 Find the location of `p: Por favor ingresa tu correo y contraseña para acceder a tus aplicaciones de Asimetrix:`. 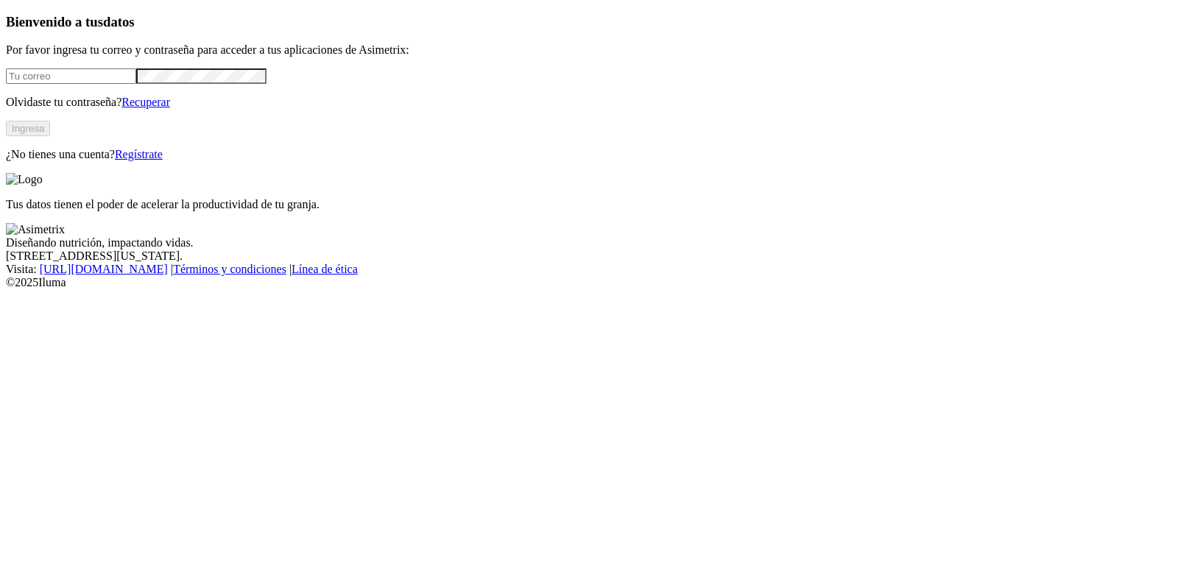

p: Por favor ingresa tu correo y contraseña para acceder a tus aplicaciones de Asimetrix: is located at coordinates (589, 50).